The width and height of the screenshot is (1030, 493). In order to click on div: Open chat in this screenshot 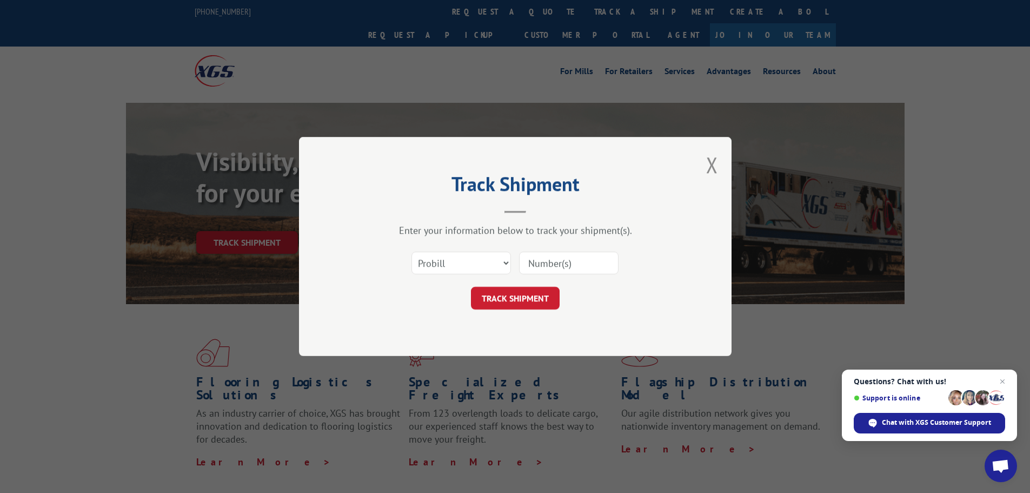, I will do `click(1001, 466)`.